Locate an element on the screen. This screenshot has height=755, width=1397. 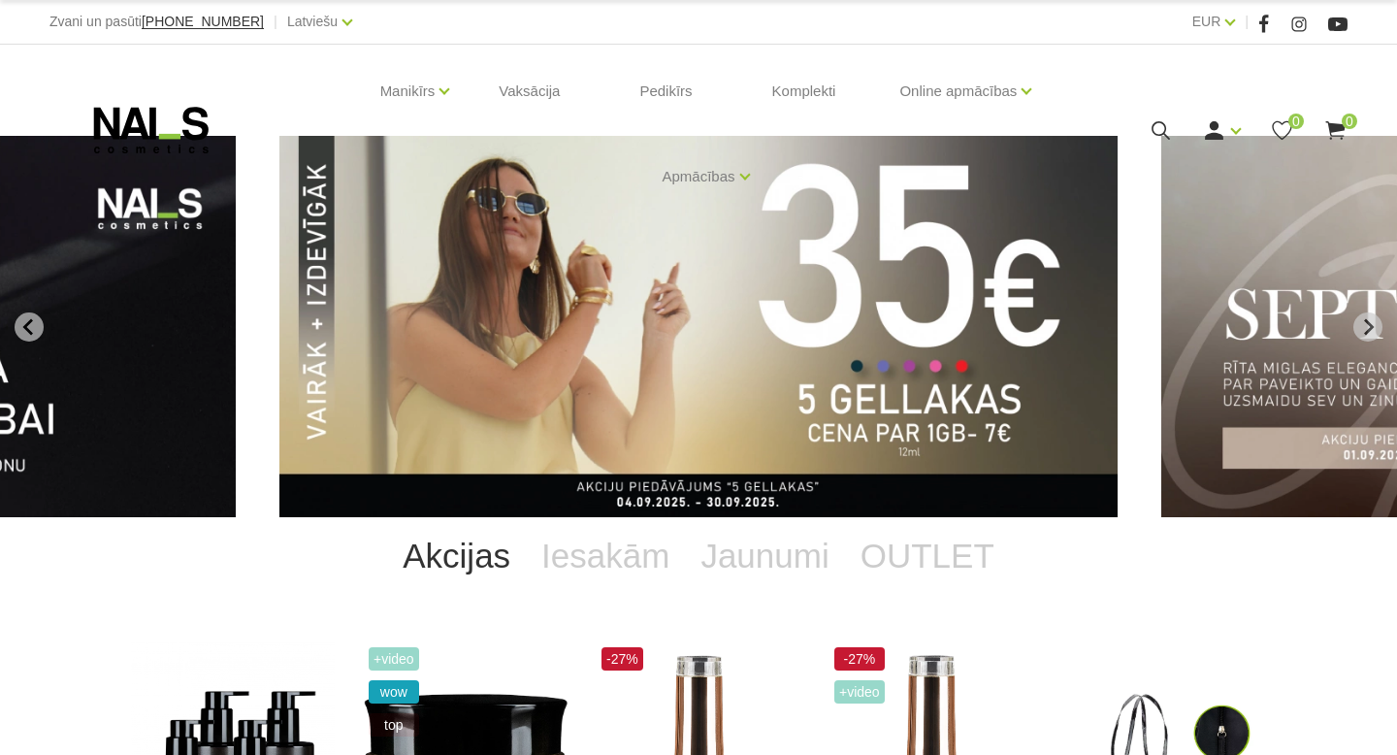
a: Jaunumi is located at coordinates (765, 556).